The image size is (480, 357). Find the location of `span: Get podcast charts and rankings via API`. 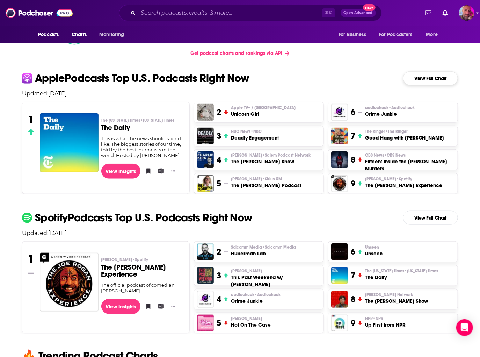

span: Get podcast charts and rankings via API is located at coordinates (236, 53).